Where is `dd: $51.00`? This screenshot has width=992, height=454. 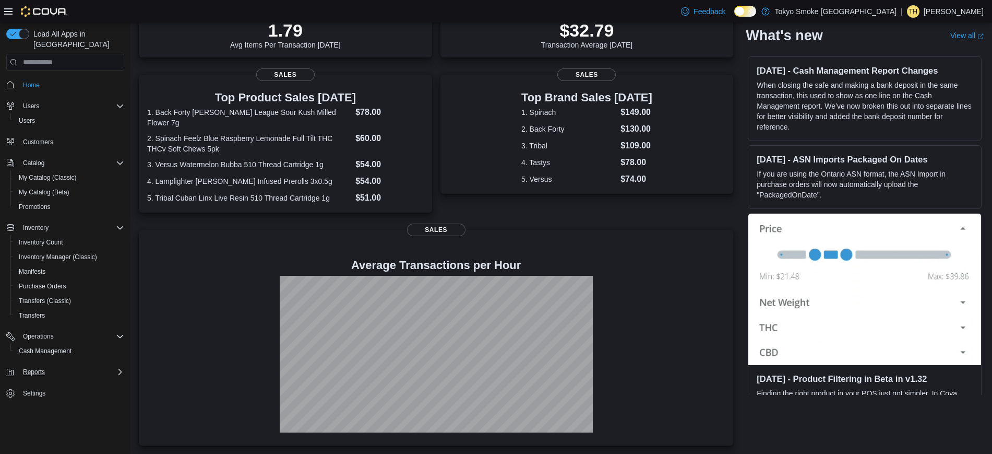
dd: $51.00 is located at coordinates (389, 198).